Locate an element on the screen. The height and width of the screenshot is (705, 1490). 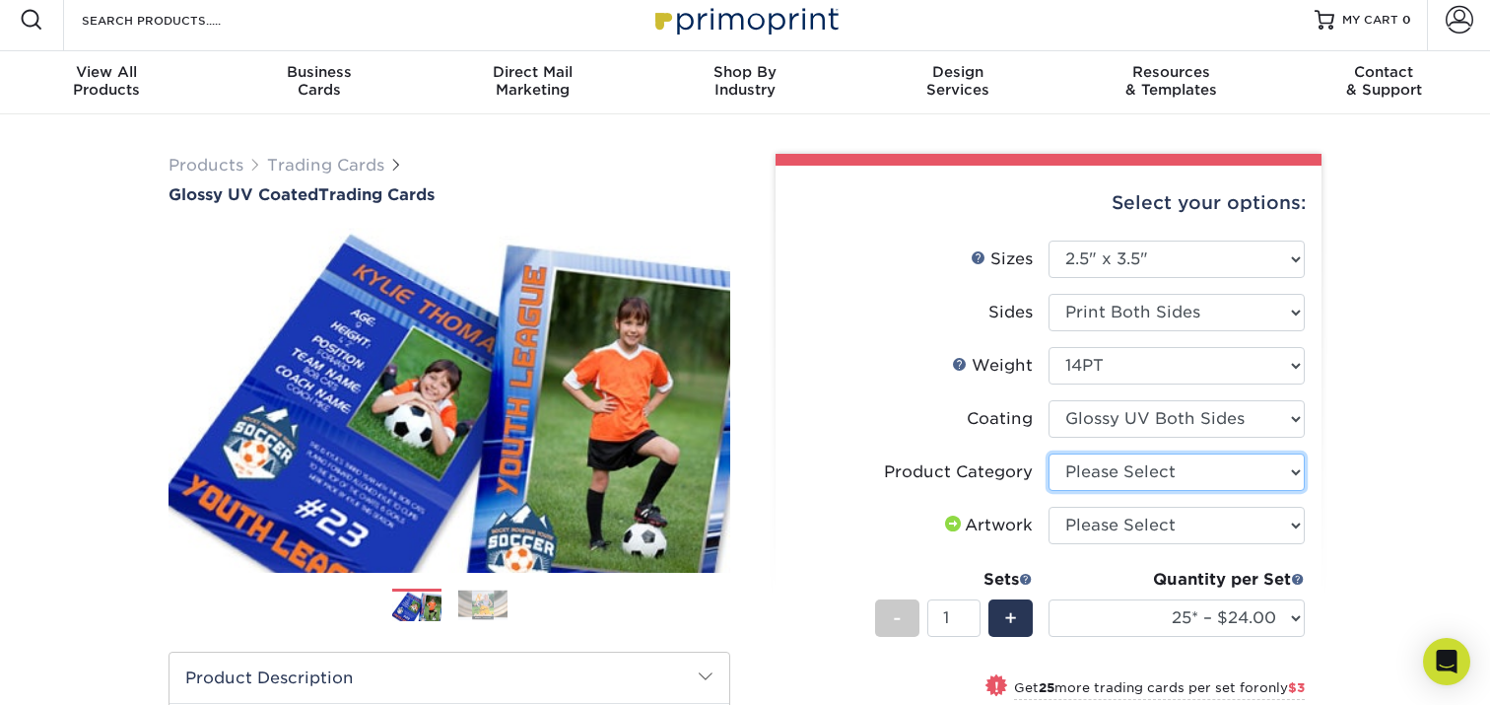
div: Weight is located at coordinates (992, 366).